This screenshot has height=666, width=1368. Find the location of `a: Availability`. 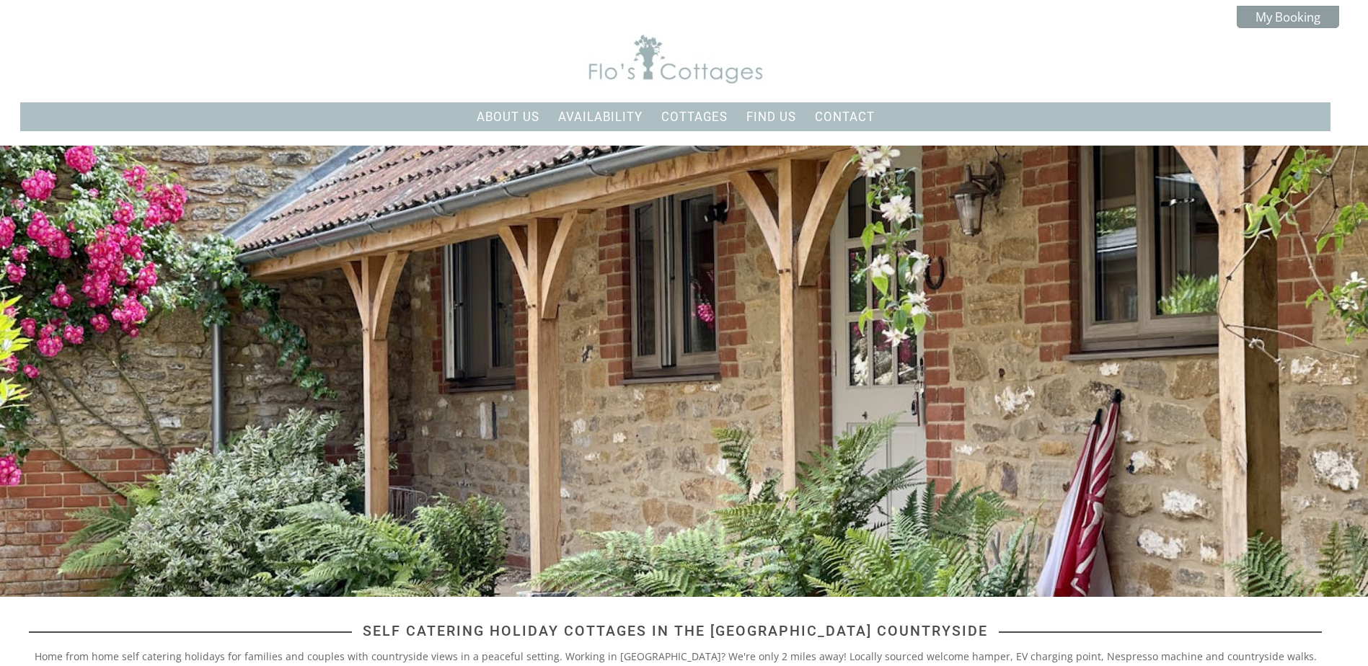

a: Availability is located at coordinates (600, 117).